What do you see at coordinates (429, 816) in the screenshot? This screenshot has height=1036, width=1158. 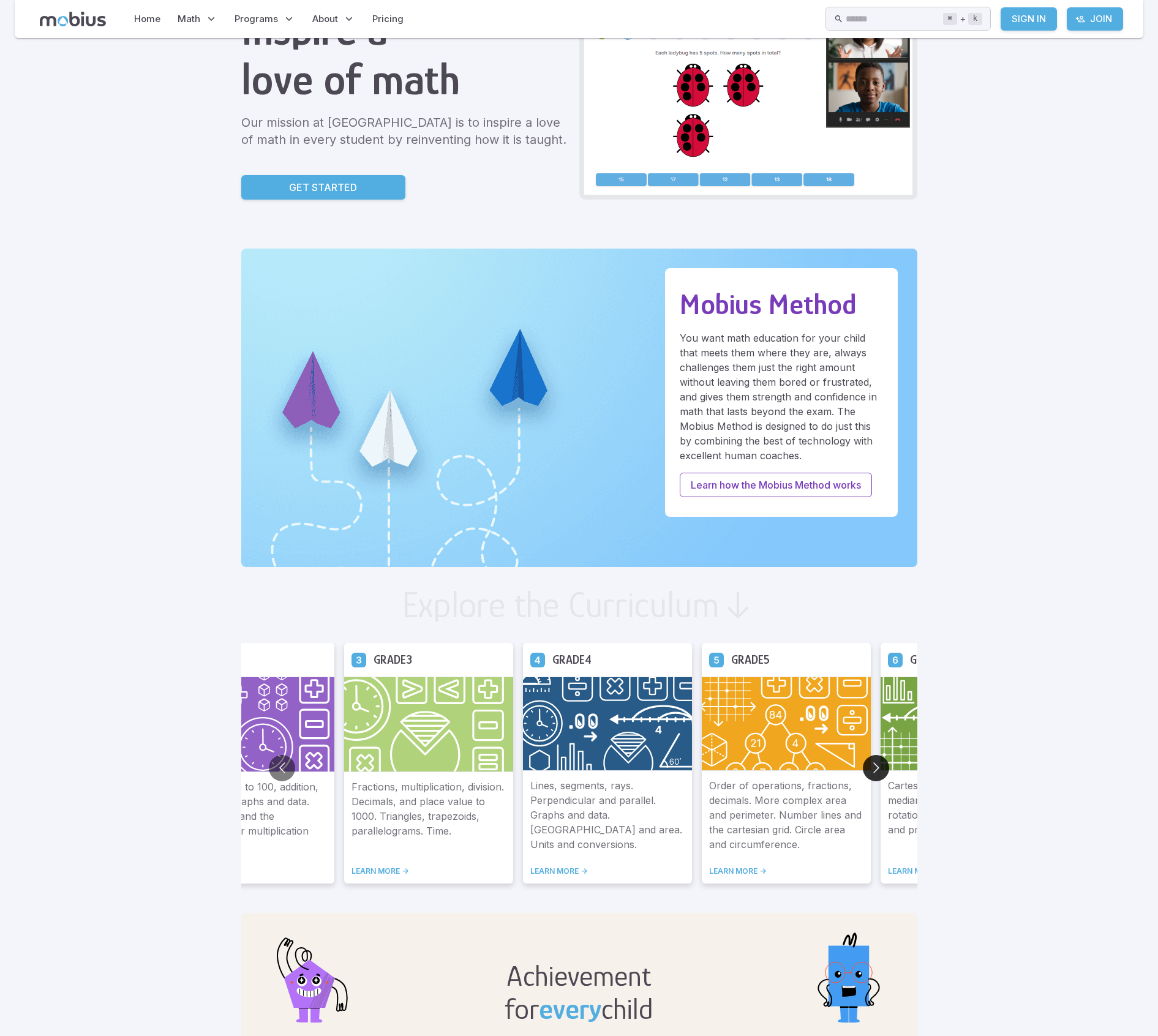 I see `p: Fractions, multiplication, division. Decimals, and place value to 1000. Triangles, trapezoids, pa...` at bounding box center [429, 816].